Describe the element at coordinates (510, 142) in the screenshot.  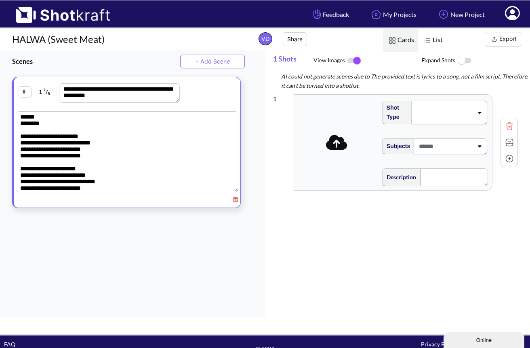
I see `img: Expand Icon` at that location.